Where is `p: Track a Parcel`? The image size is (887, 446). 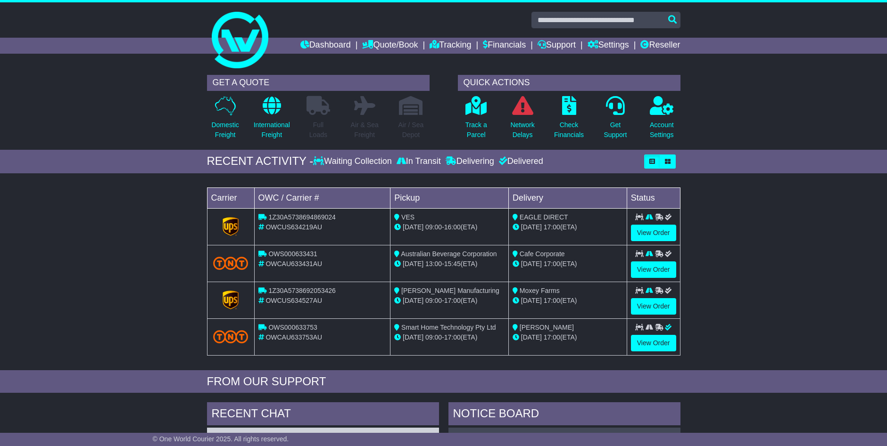 p: Track a Parcel is located at coordinates (476, 130).